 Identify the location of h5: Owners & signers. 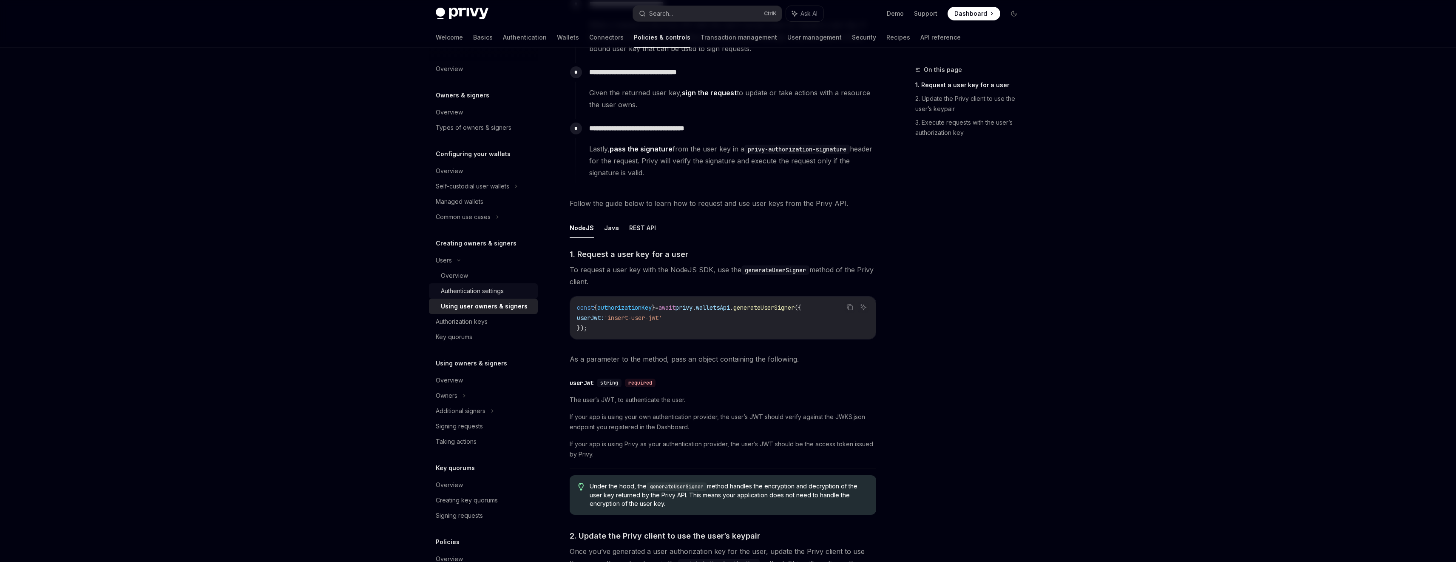
(463, 95).